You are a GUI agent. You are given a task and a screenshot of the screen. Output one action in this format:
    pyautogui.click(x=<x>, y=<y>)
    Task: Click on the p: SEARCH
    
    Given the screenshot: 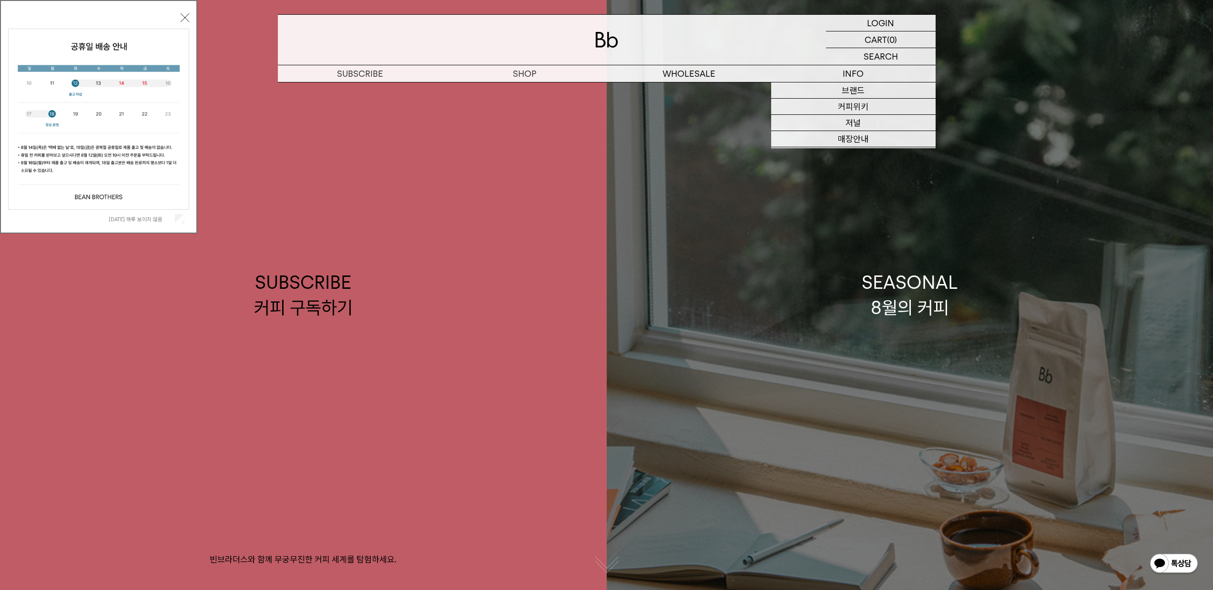 What is the action you would take?
    pyautogui.click(x=881, y=56)
    